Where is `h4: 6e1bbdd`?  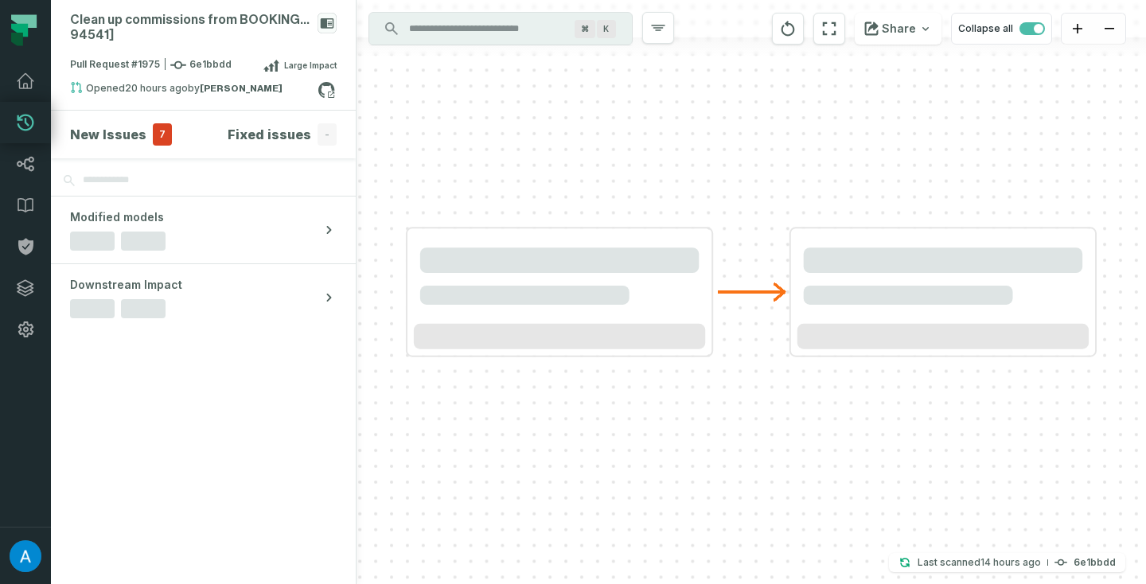 h4: 6e1bbdd is located at coordinates (1095, 563).